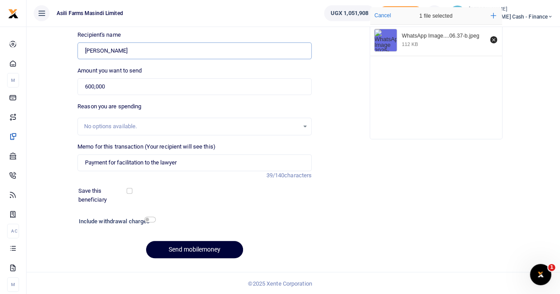  What do you see at coordinates (275, 175) in the screenshot?
I see `span: 39/140` at bounding box center [275, 175].